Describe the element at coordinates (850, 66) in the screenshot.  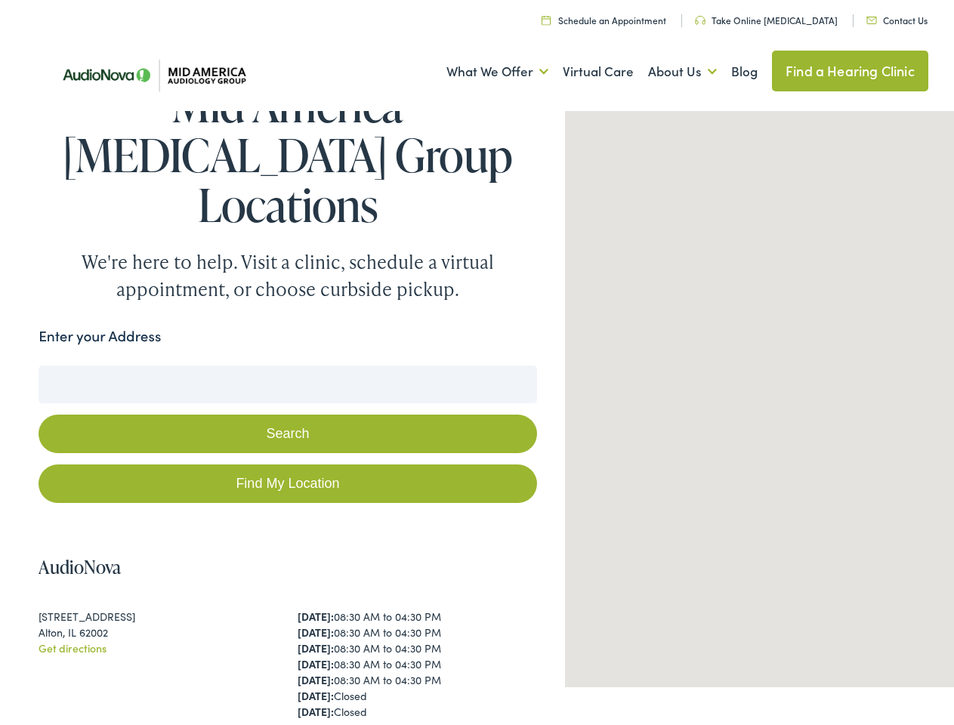
I see `a: Find a Hearing Clinic` at that location.